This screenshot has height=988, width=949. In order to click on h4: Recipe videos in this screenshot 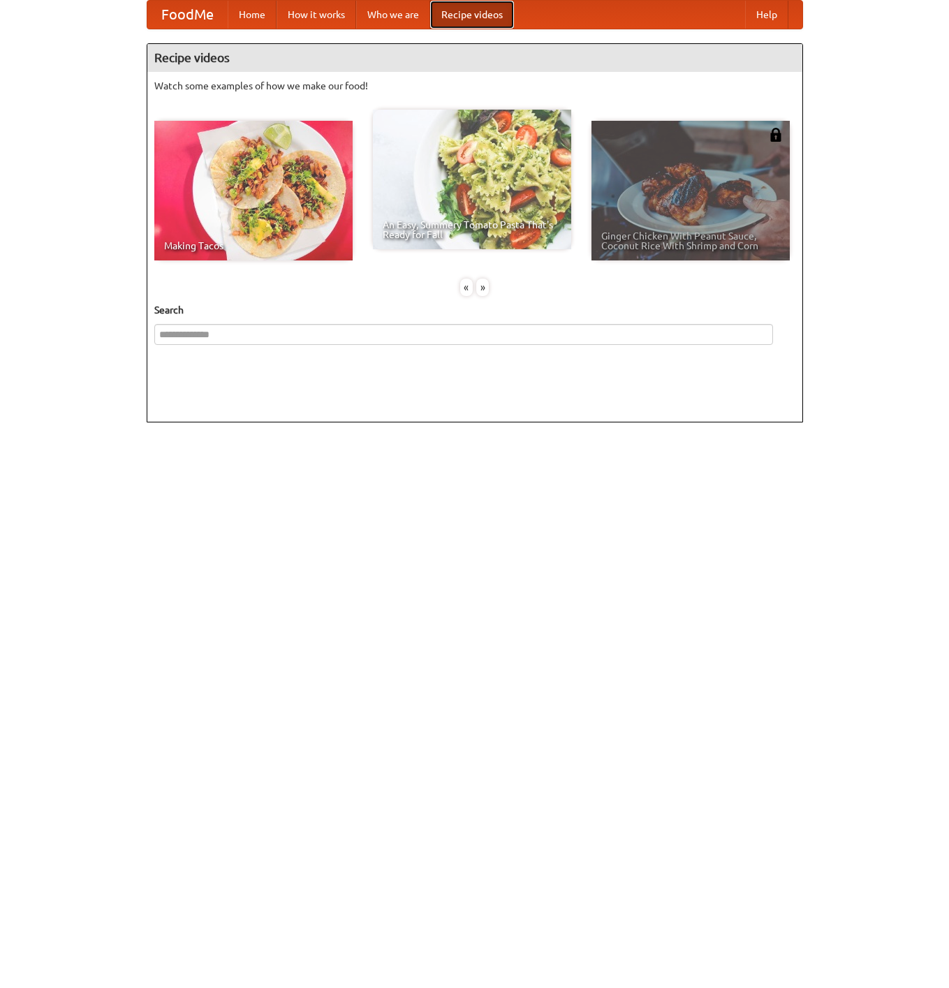, I will do `click(475, 58)`.